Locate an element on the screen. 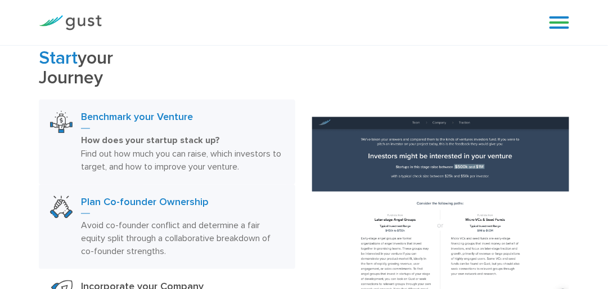 The width and height of the screenshot is (608, 289). h3: Benchmark your Venture is located at coordinates (182, 120).